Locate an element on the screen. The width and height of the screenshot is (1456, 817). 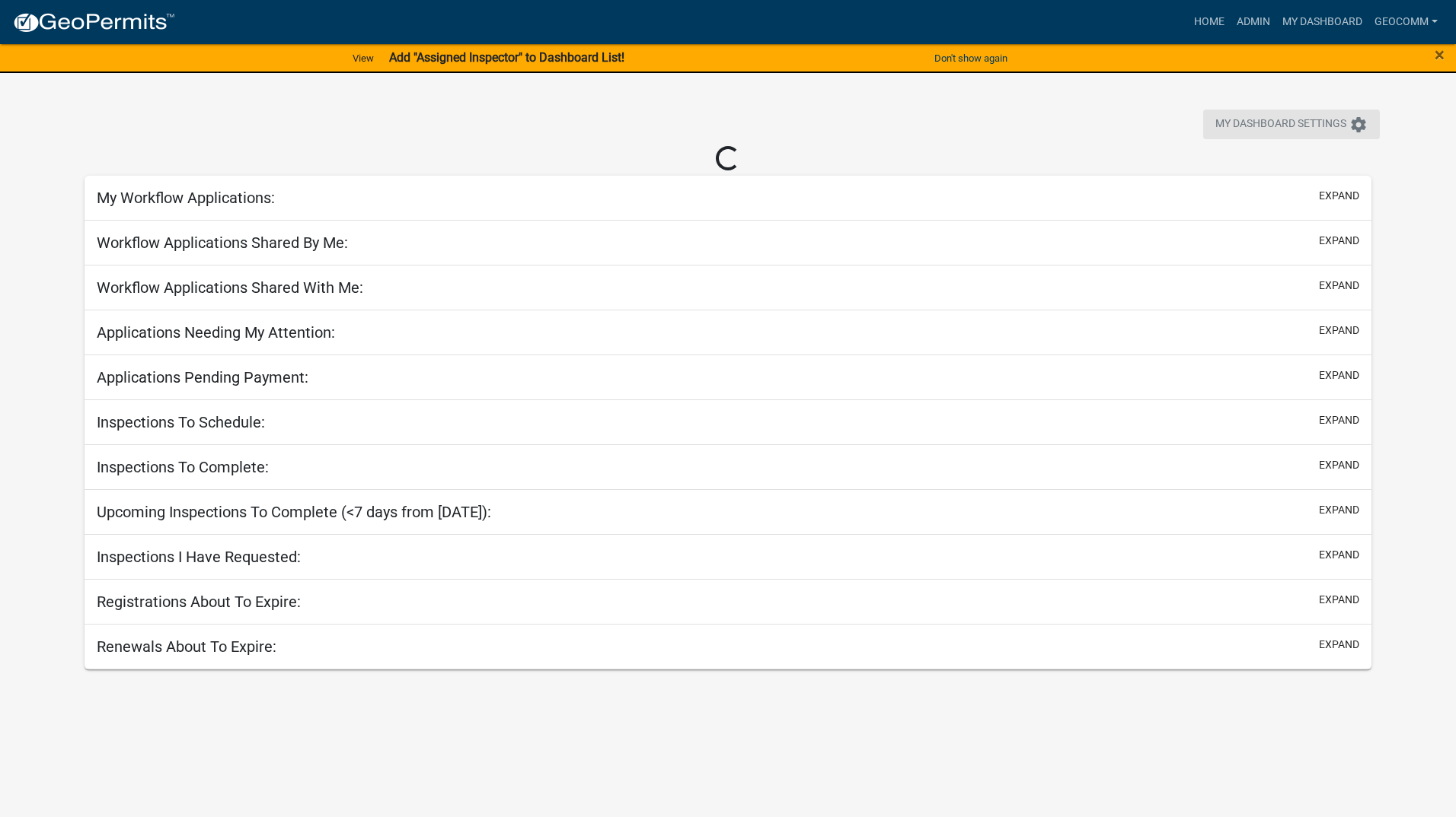
a: GeoComm is located at coordinates (1406, 22).